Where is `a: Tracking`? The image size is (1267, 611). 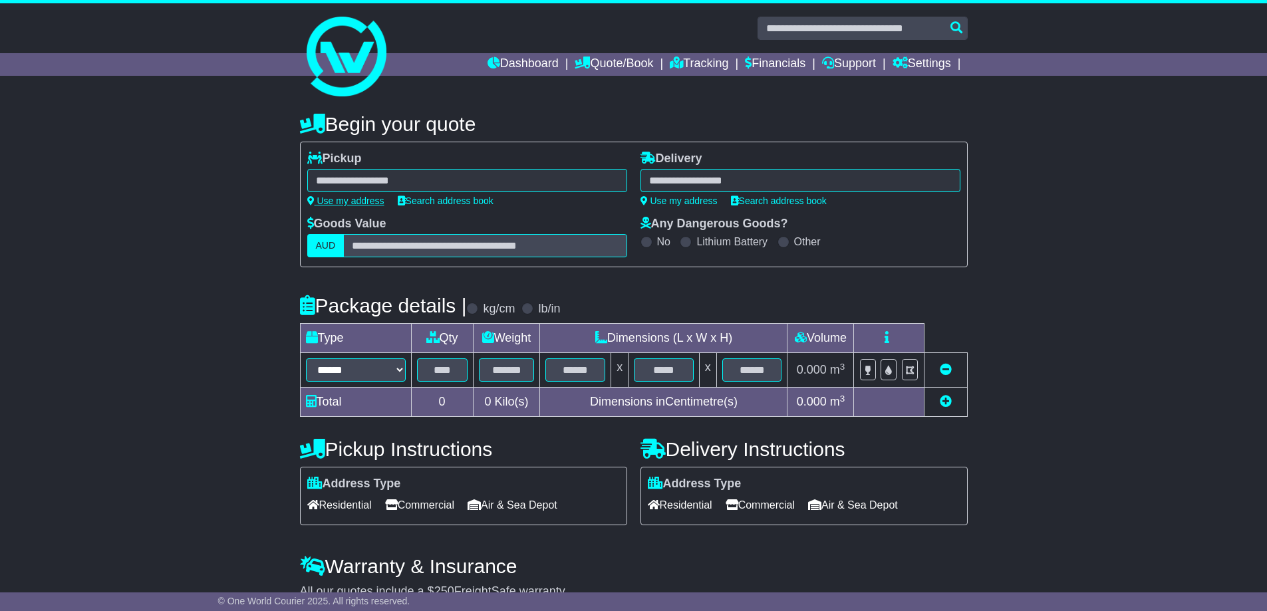
a: Tracking is located at coordinates (699, 65).